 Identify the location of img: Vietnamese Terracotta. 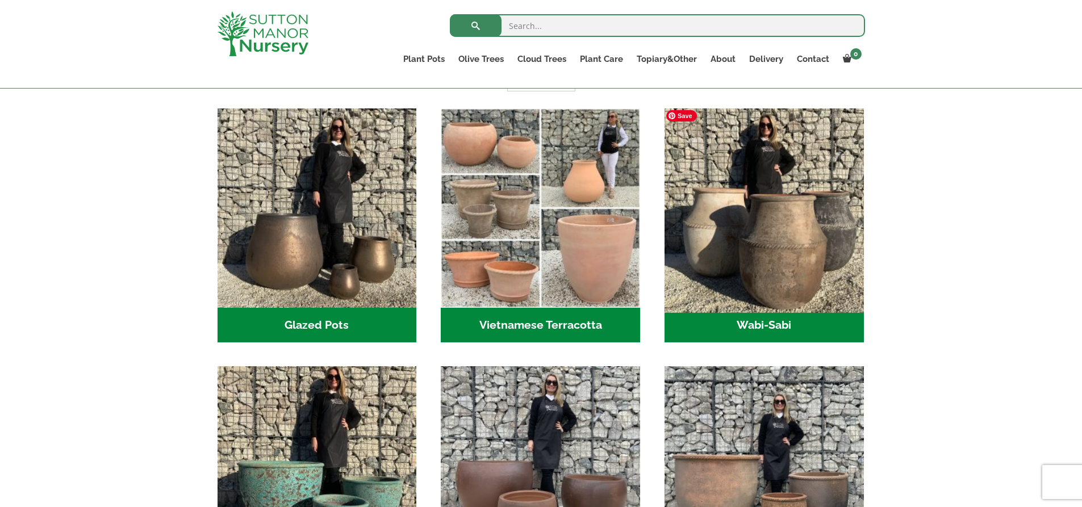
(540, 208).